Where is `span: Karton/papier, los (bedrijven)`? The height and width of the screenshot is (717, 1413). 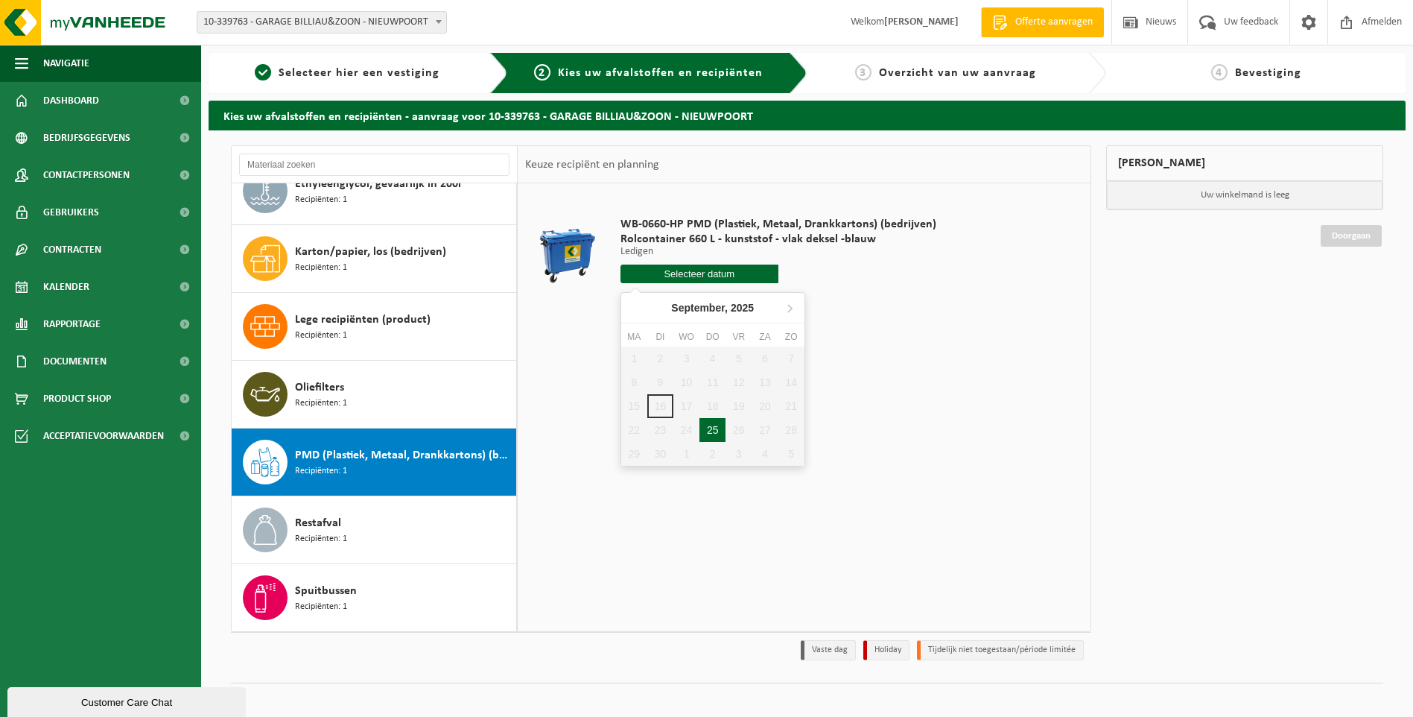
span: Karton/papier, los (bedrijven) is located at coordinates (370, 252).